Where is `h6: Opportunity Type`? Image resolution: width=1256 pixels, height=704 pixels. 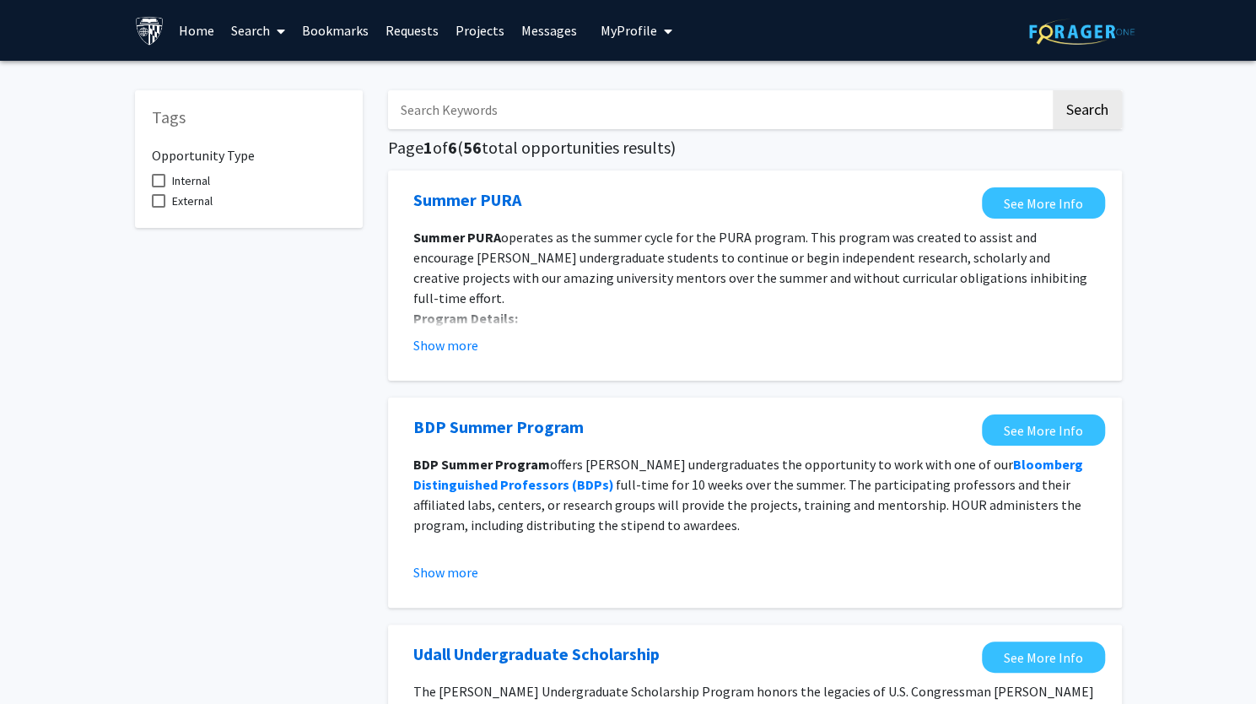
h6: Opportunity Type is located at coordinates (249, 149).